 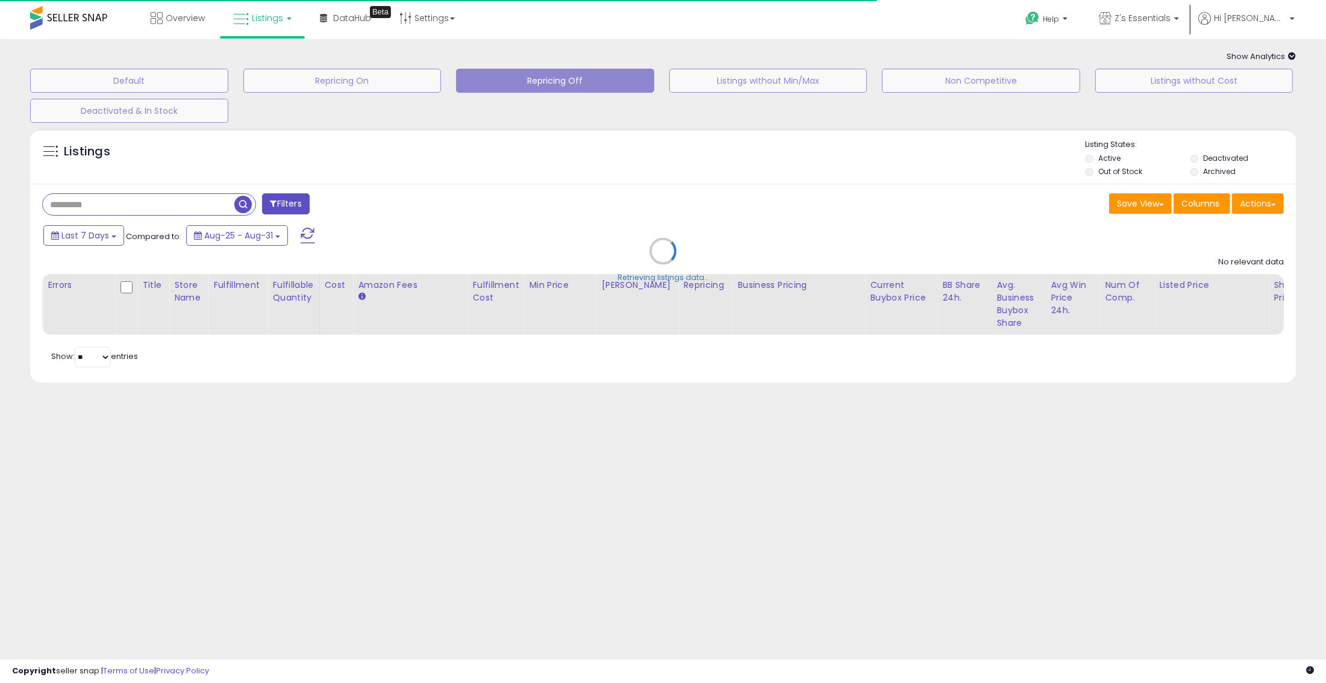 What do you see at coordinates (1142, 18) in the screenshot?
I see `span: Z's Essentials` at bounding box center [1142, 18].